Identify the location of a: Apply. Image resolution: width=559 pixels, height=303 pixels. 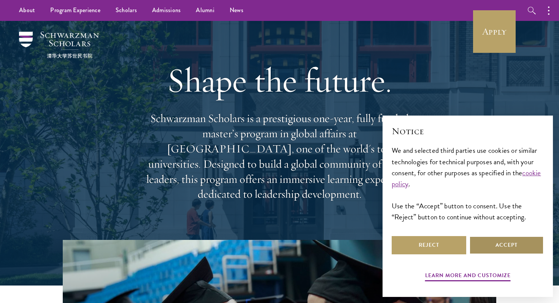
(494, 32).